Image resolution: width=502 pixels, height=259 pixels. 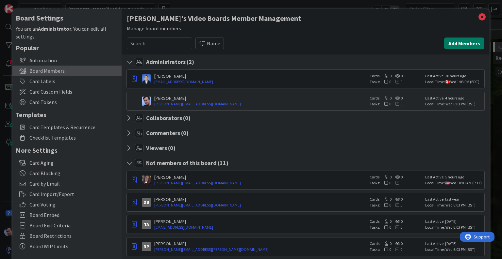 What do you see at coordinates (223, 163) in the screenshot?
I see `span: ( 11 )` at bounding box center [223, 163].